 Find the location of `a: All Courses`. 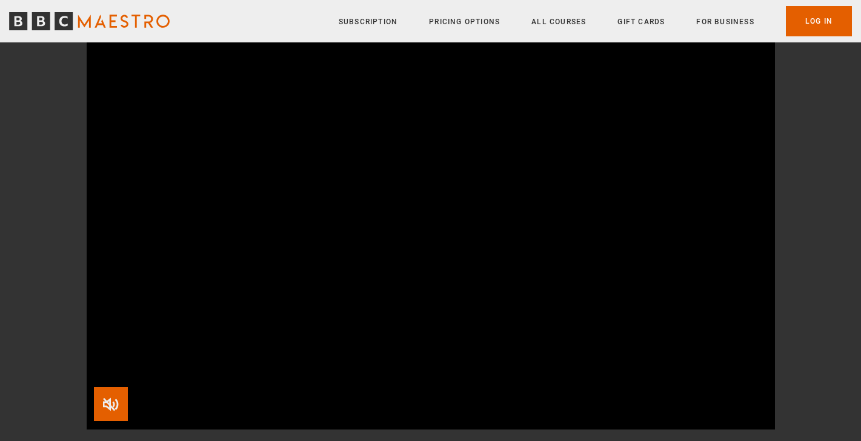

a: All Courses is located at coordinates (559, 22).